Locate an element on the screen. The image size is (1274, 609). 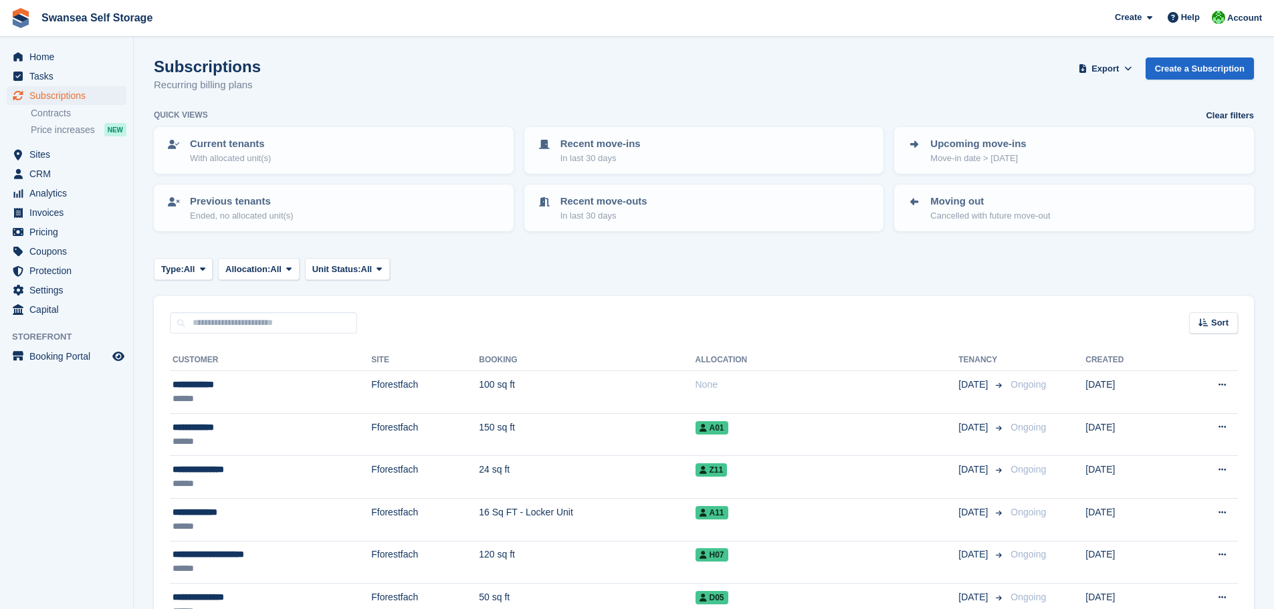
button: Export is located at coordinates (1105, 68).